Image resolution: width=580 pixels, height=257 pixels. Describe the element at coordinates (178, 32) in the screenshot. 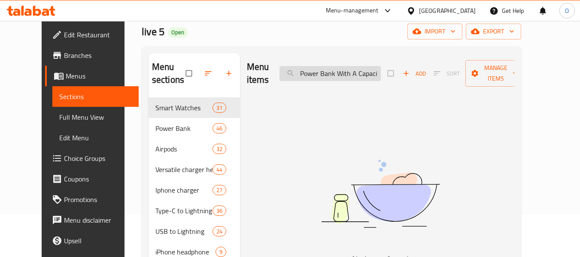

I see `span: Open` at that location.